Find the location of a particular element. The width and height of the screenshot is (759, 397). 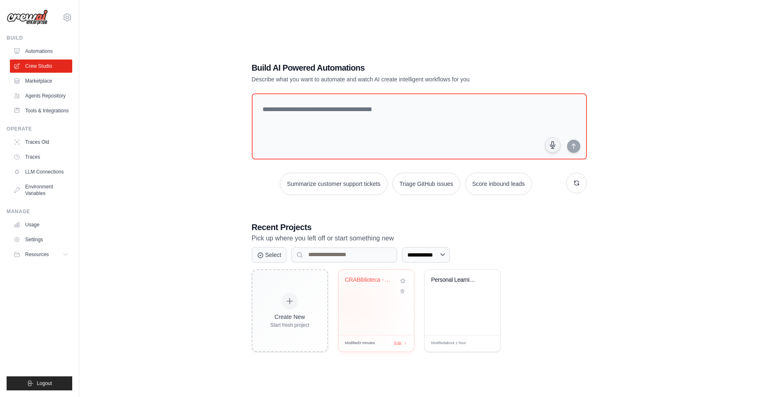

div: Chat Widget is located at coordinates (739, 377).